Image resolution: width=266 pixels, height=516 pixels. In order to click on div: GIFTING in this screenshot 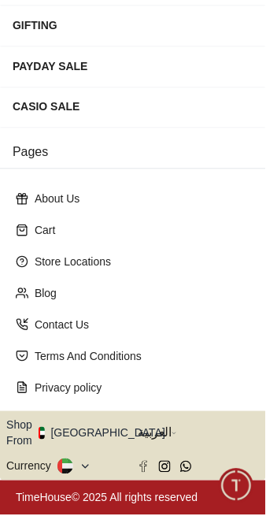, I will do `click(133, 25)`.